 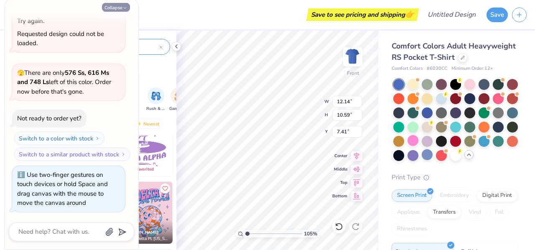 I want to click on button: Switch to a similar product with stock, so click(x=72, y=154).